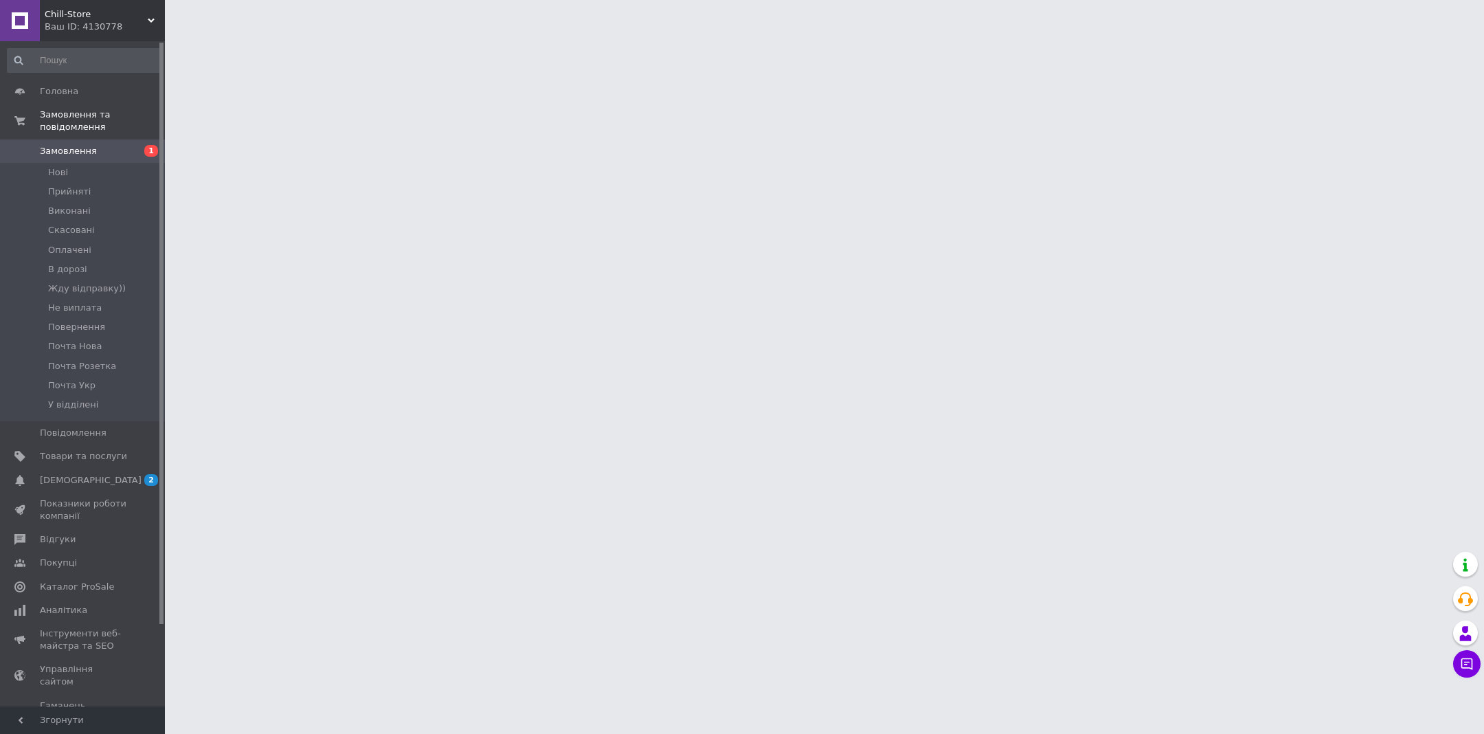 The height and width of the screenshot is (734, 1484). I want to click on span: Інструменти веб-майстра та SEO, so click(83, 640).